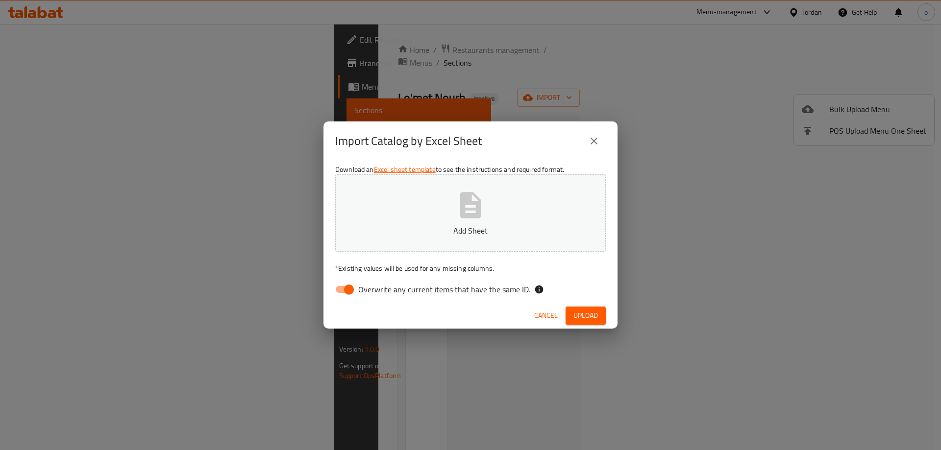 The width and height of the screenshot is (941, 450). I want to click on a: Excel sheet template, so click(405, 170).